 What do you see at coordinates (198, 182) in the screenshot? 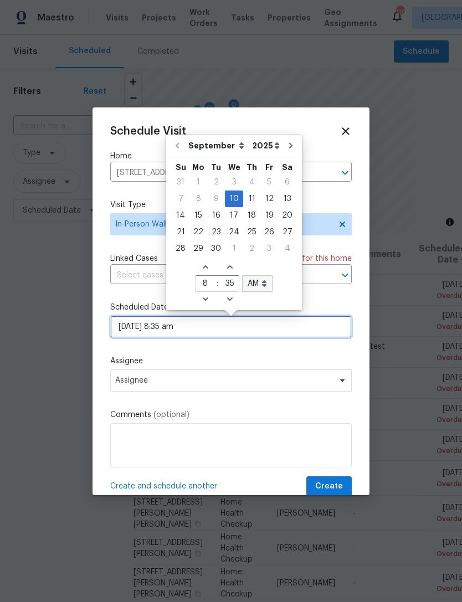
I see `div: Mon Sep 01 2025` at bounding box center [198, 182].